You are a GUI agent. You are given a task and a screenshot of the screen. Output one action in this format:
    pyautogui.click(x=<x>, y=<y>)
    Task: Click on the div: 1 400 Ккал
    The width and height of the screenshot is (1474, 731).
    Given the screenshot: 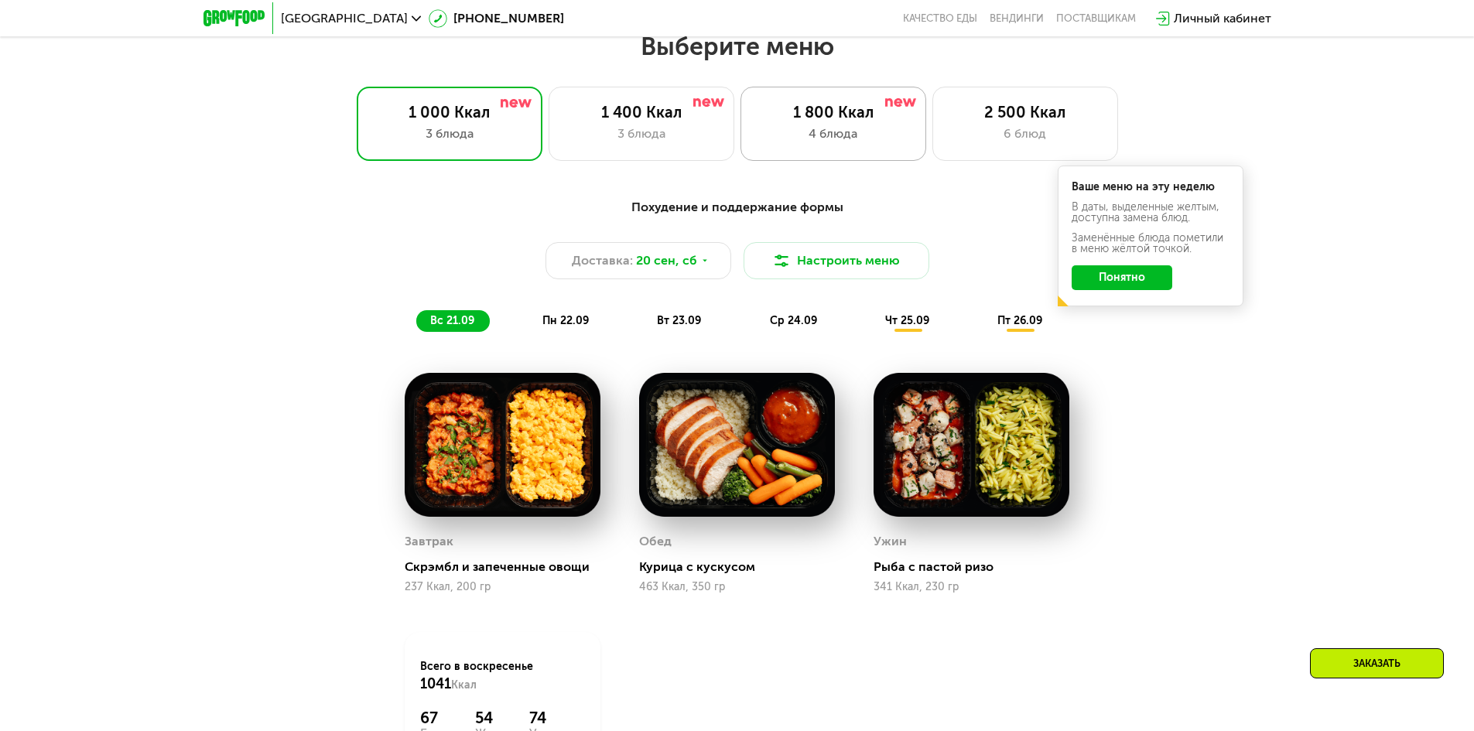 What is the action you would take?
    pyautogui.click(x=642, y=112)
    